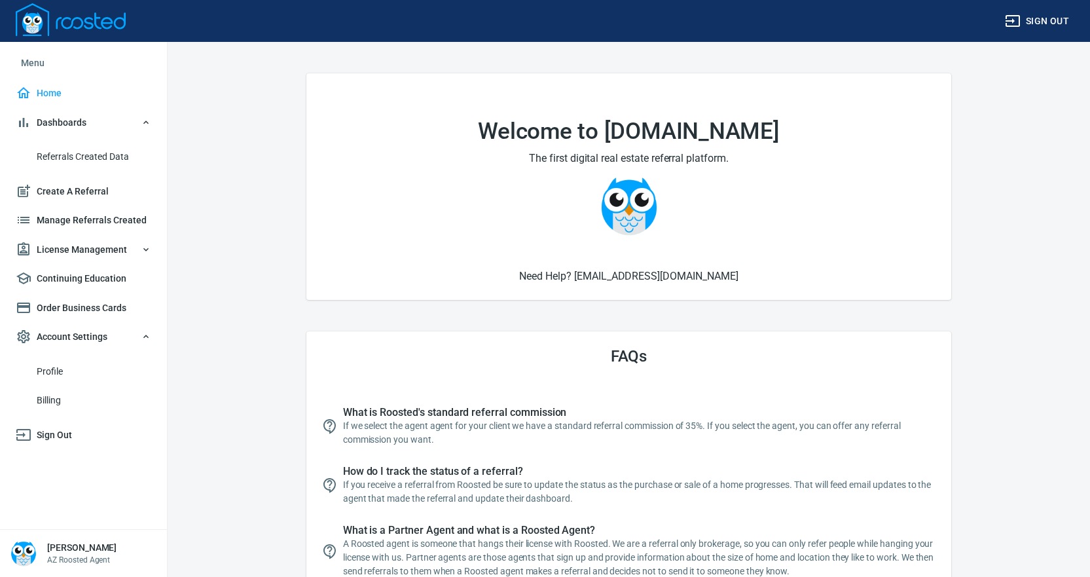 The image size is (1090, 577). I want to click on img: Logo, so click(71, 20).